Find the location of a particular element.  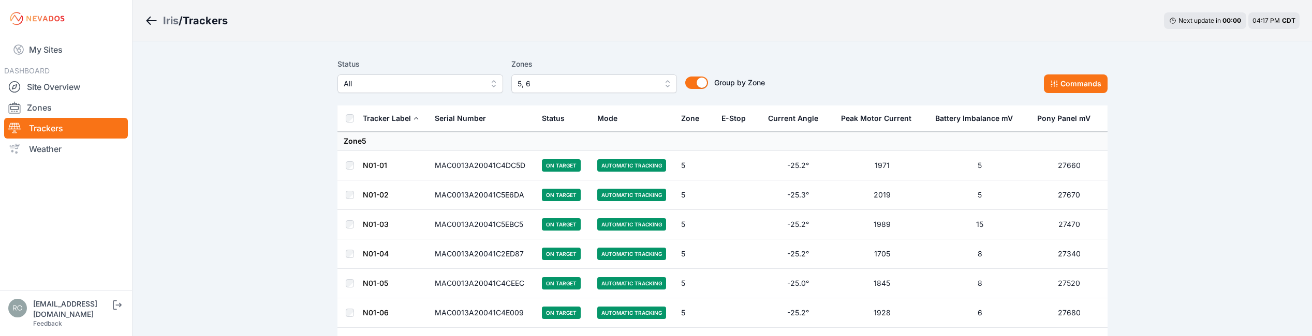

a: Trackers is located at coordinates (66, 128).